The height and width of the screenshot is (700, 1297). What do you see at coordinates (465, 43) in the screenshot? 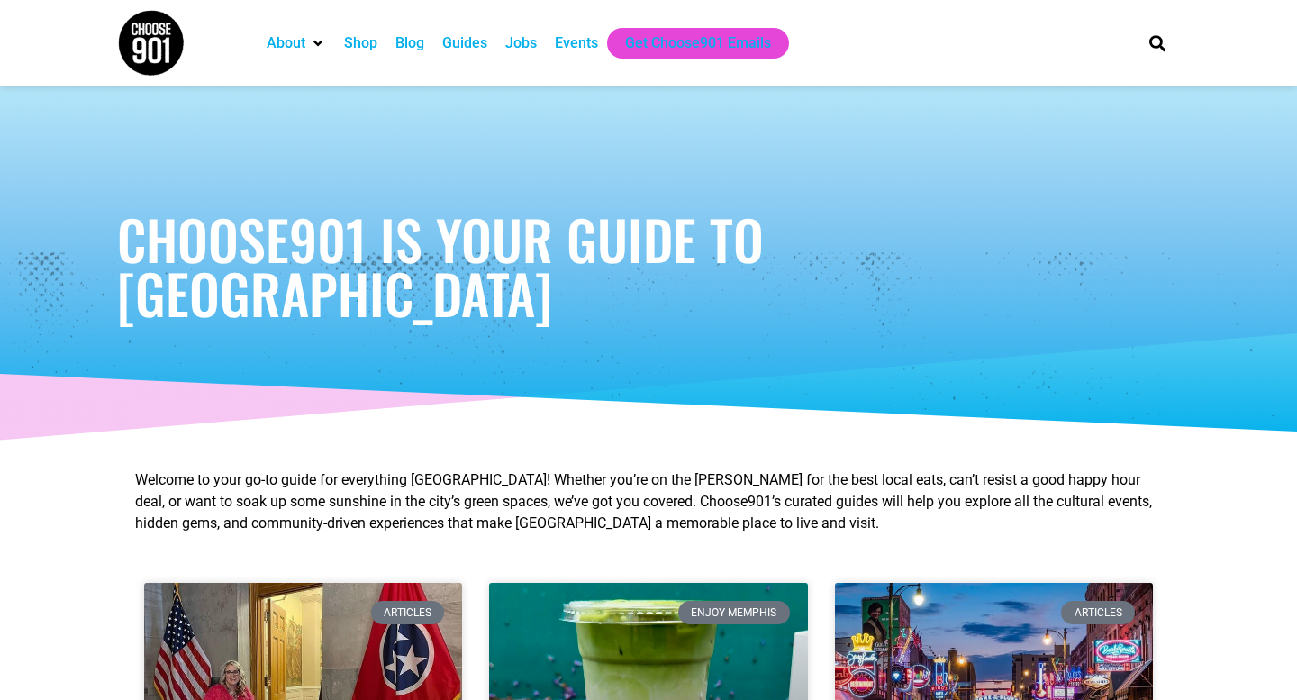
I see `div: Guides` at bounding box center [465, 43].